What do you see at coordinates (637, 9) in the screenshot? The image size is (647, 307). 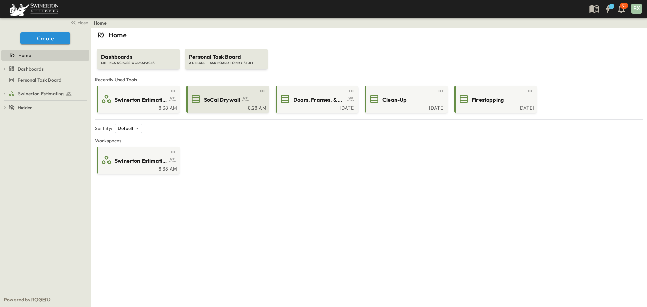 I see `button: BX` at bounding box center [637, 9].